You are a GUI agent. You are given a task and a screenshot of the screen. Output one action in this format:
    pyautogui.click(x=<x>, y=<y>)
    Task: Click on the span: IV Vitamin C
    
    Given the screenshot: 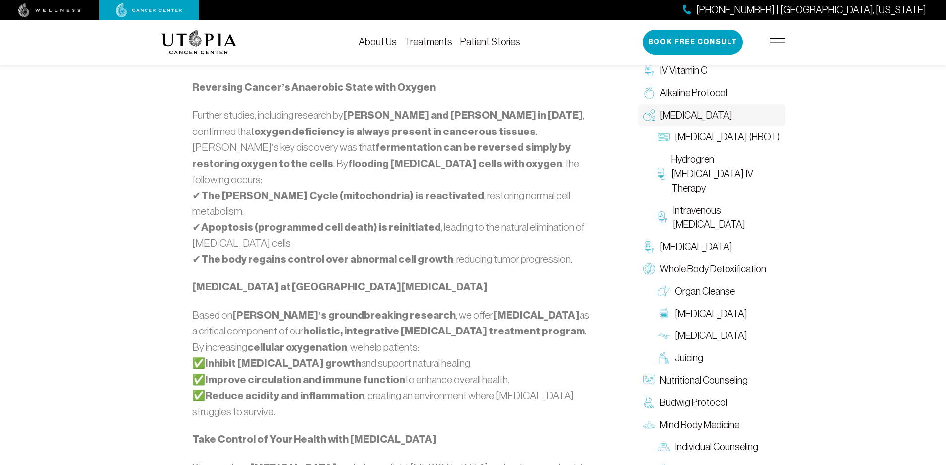 What is the action you would take?
    pyautogui.click(x=683, y=71)
    